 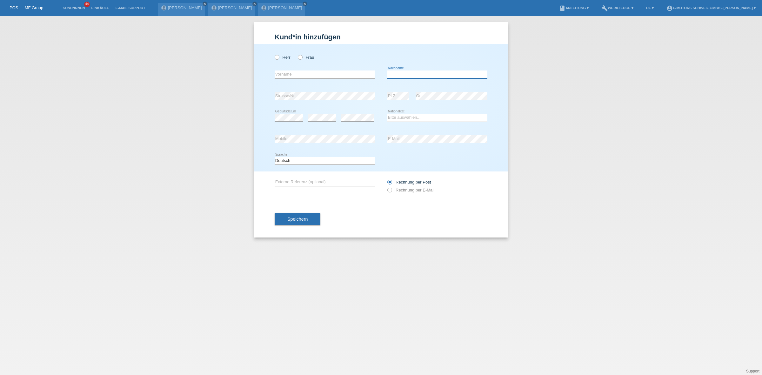 What do you see at coordinates (26, 8) in the screenshot?
I see `a: POS — MF Group` at bounding box center [26, 8].